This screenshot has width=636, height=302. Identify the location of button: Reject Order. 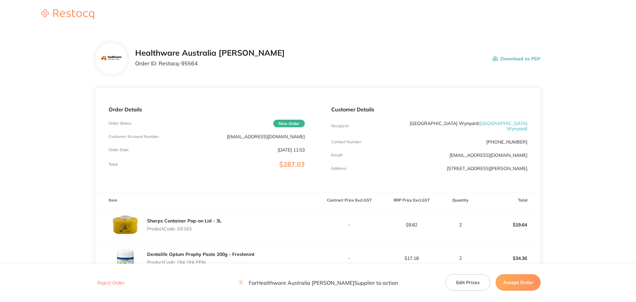
(111, 283).